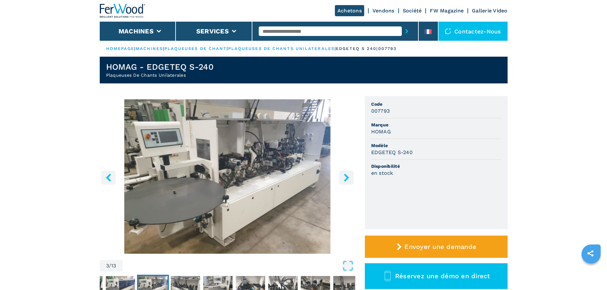 The image size is (607, 290). What do you see at coordinates (239, 266) in the screenshot?
I see `button: Open Fullscreen` at bounding box center [239, 266].